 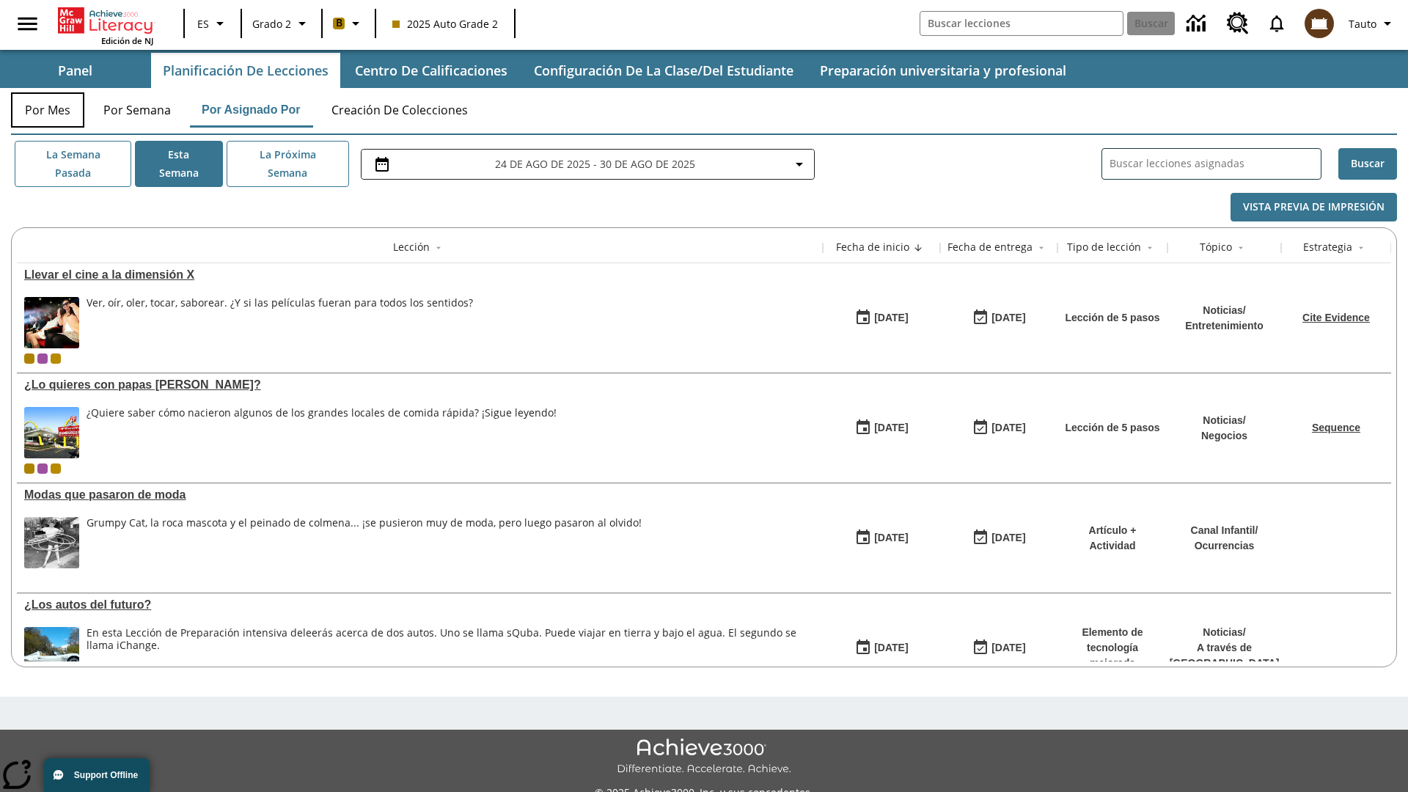 What do you see at coordinates (1225, 530) in the screenshot?
I see `p: Canal Infantil /` at bounding box center [1225, 530].